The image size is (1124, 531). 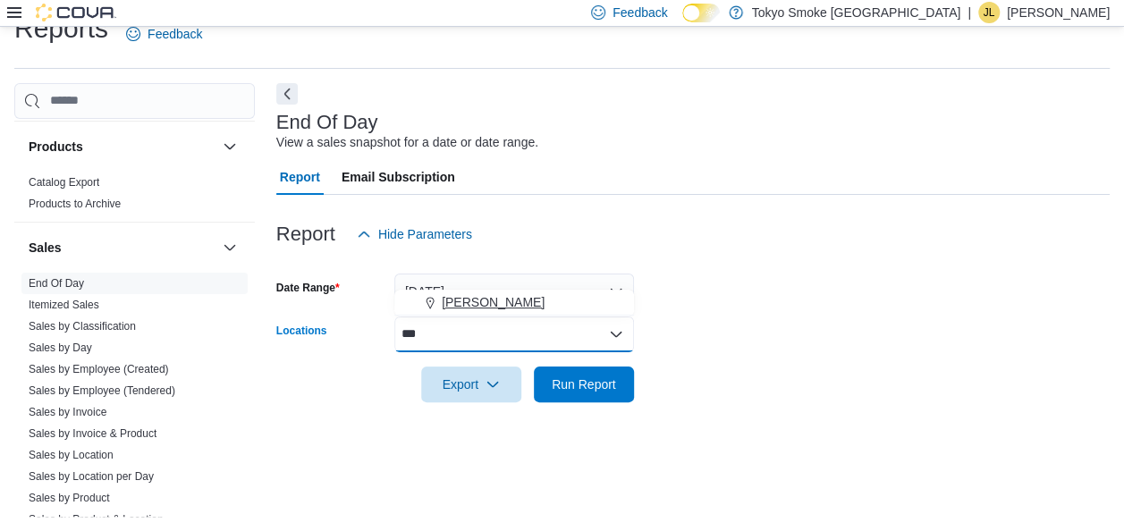 I want to click on a: Sales by Location per Day, so click(x=91, y=477).